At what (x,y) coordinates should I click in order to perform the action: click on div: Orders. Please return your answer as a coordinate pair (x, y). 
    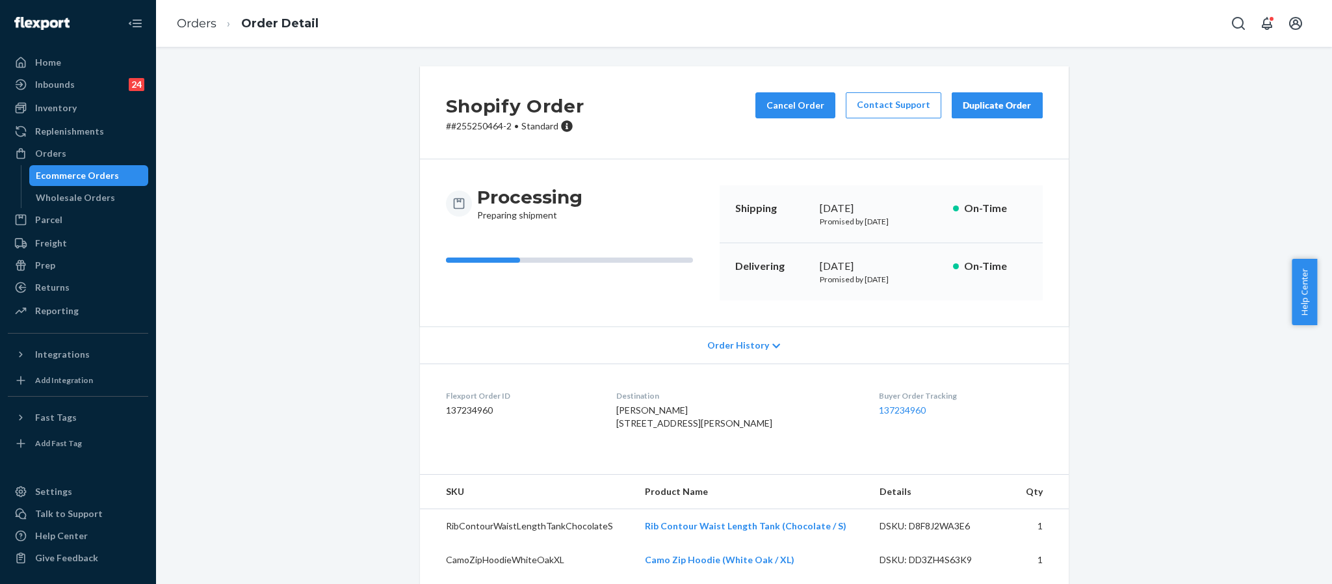
    Looking at the image, I should click on (51, 153).